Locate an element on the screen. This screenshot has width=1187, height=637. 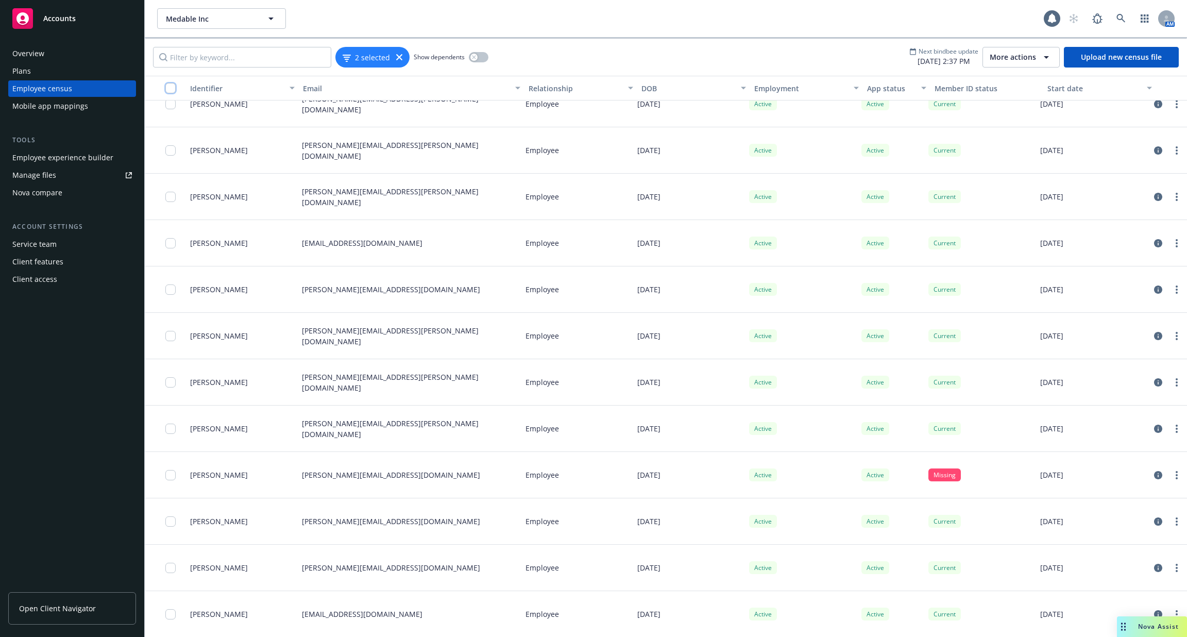
button: Member ID status is located at coordinates (987, 88).